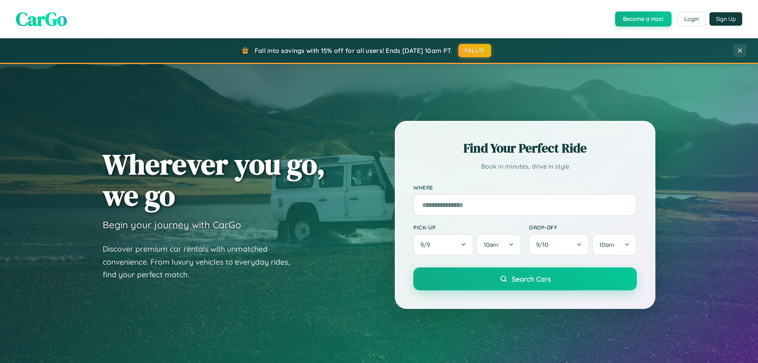  What do you see at coordinates (525, 166) in the screenshot?
I see `p: Book in minutes, drive in style` at bounding box center [525, 166].